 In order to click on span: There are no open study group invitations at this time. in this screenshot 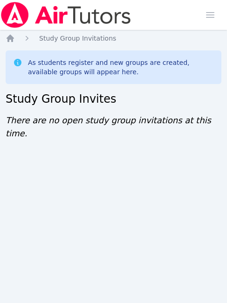, I will do `click(108, 126)`.